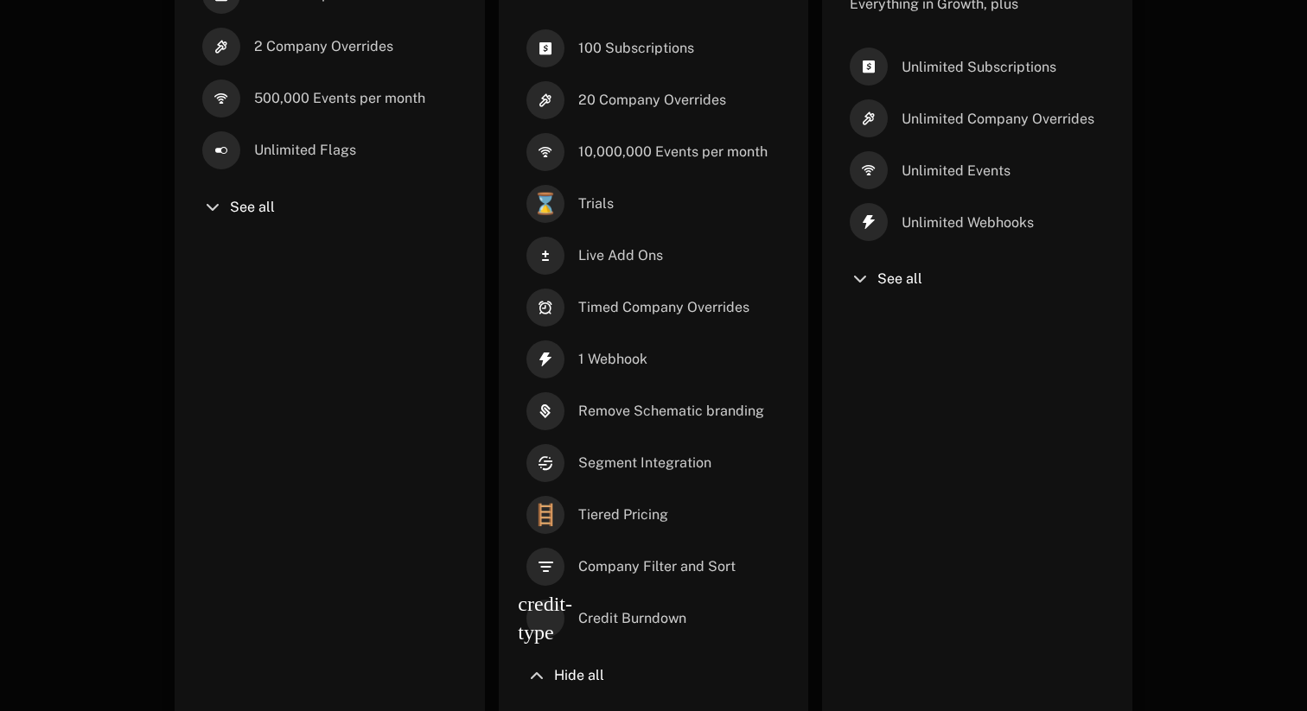 The image size is (1307, 711). Describe the element at coordinates (652, 100) in the screenshot. I see `span: 20 Company Overrides` at that location.